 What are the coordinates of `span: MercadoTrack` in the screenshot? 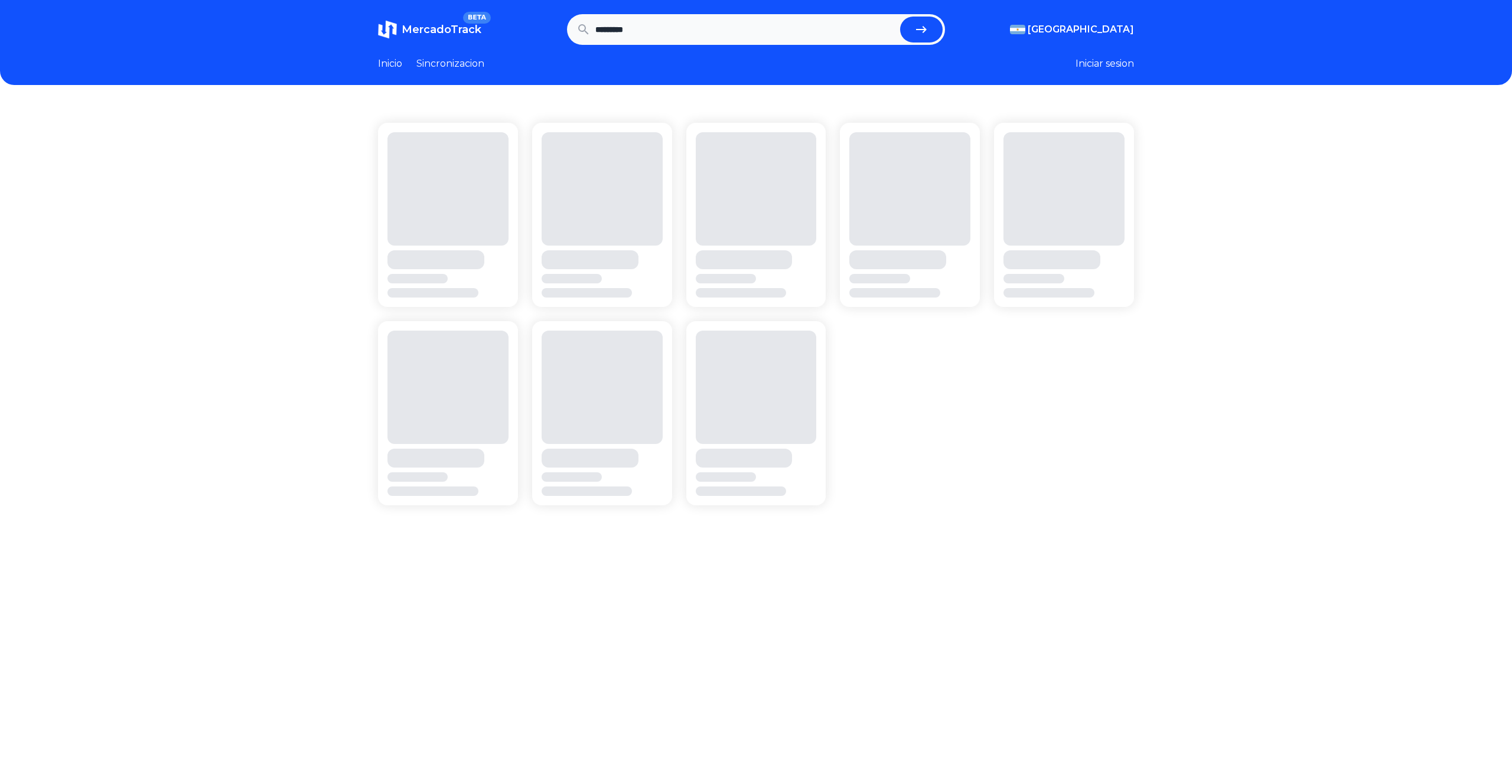 It's located at (442, 29).